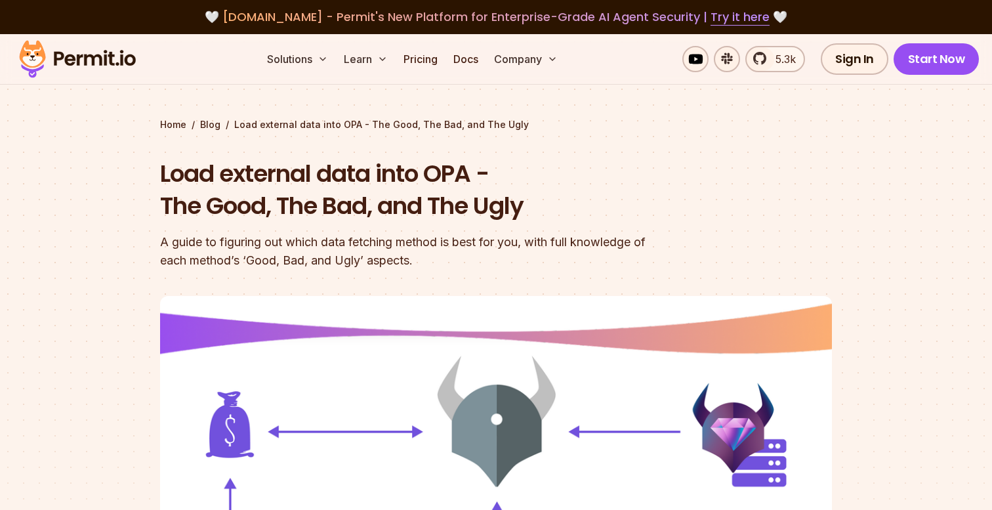 The width and height of the screenshot is (992, 510). Describe the element at coordinates (466, 59) in the screenshot. I see `a: Docs` at that location.